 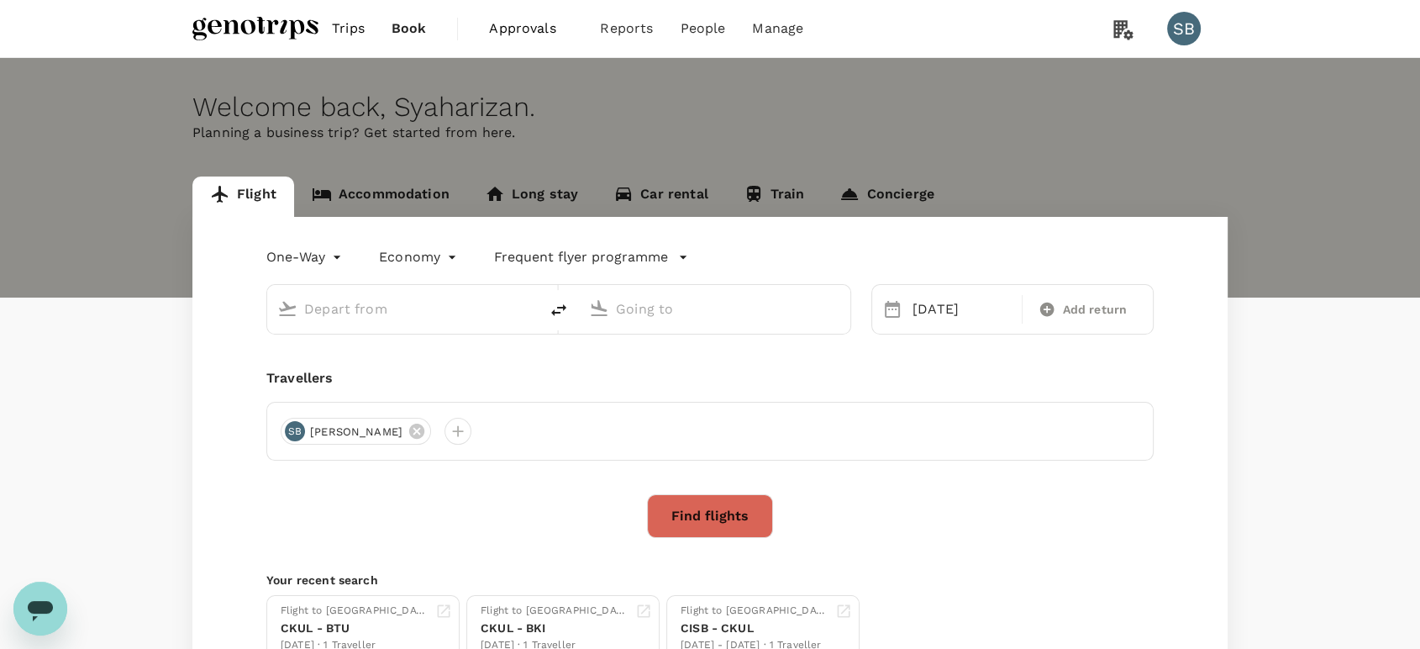 What do you see at coordinates (710, 107) in the screenshot?
I see `div: Welcome back , Syaharizan .` at bounding box center [710, 107].